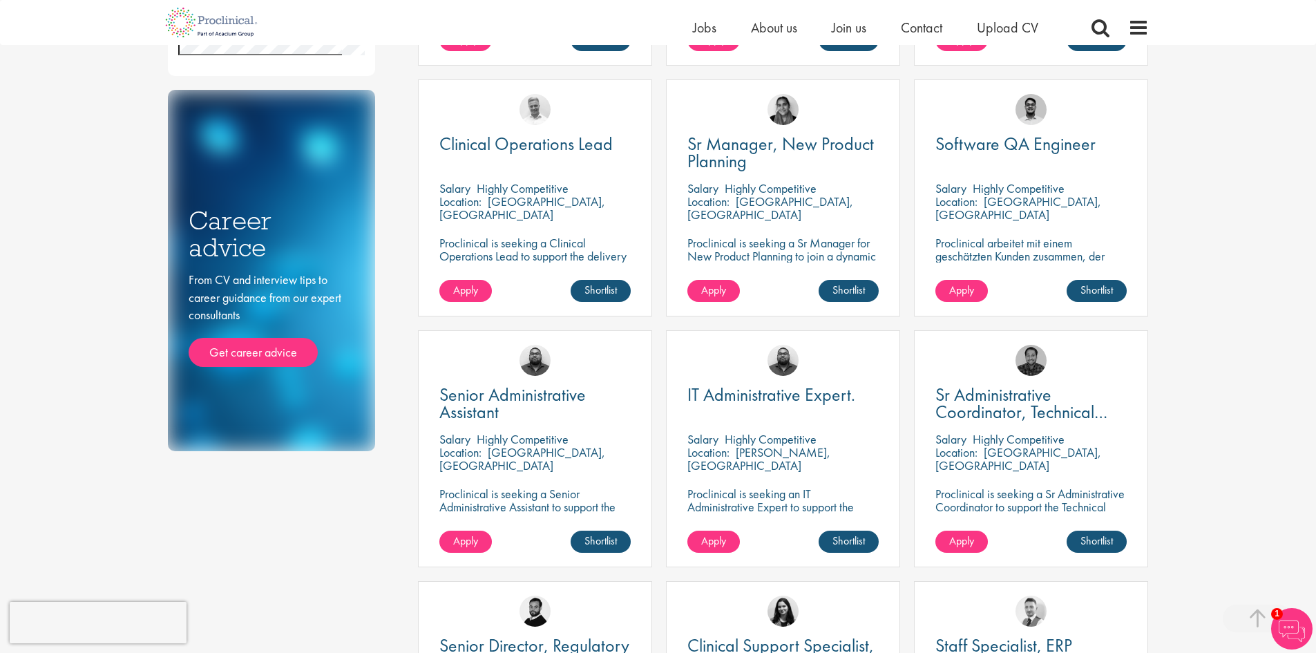 The width and height of the screenshot is (1316, 653). I want to click on p: Proclinical is seeking an IT Administrative Expert to support the Commercial stream SAP SD of the..., so click(783, 513).